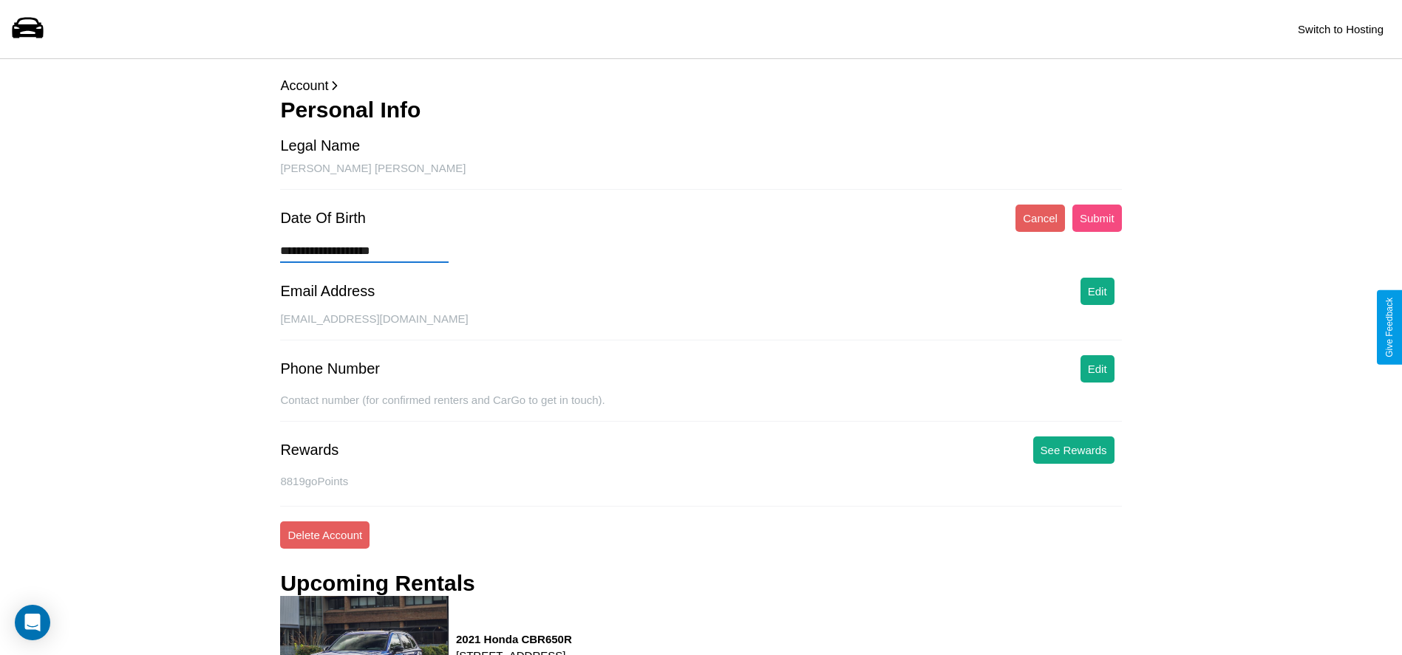 This screenshot has width=1402, height=655. I want to click on button: Switch to Hosting, so click(1341, 29).